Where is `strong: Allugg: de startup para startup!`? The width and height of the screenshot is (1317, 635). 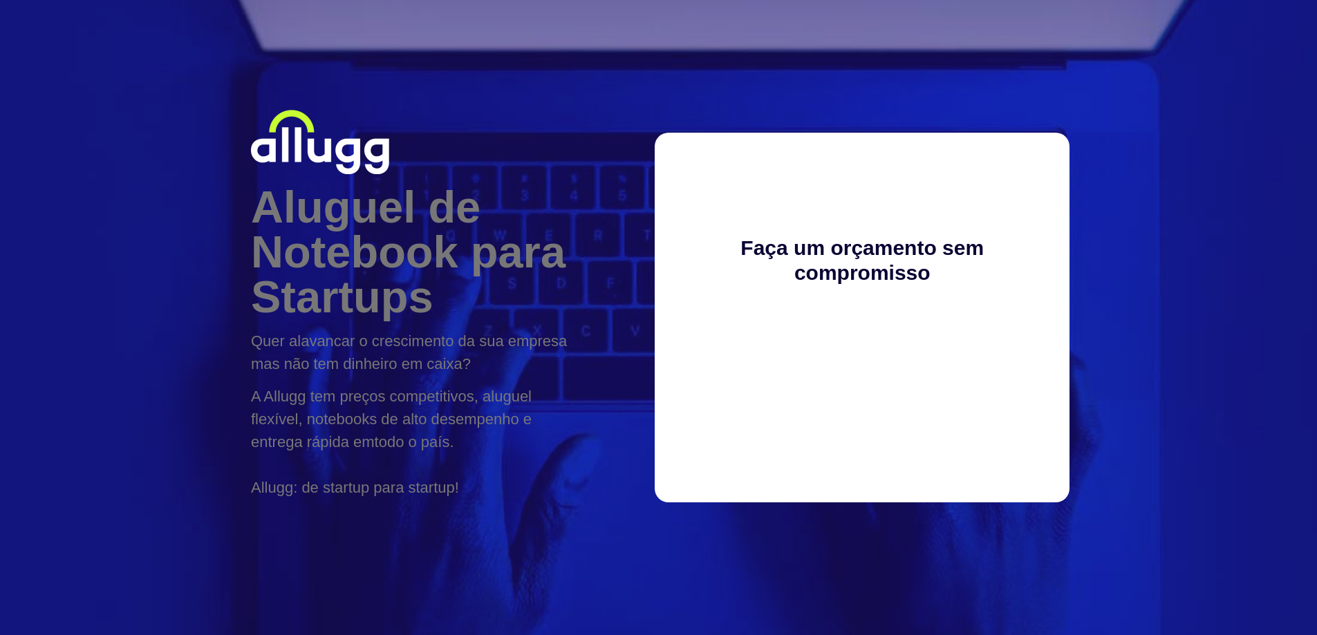
strong: Allugg: de startup para startup! is located at coordinates (355, 487).